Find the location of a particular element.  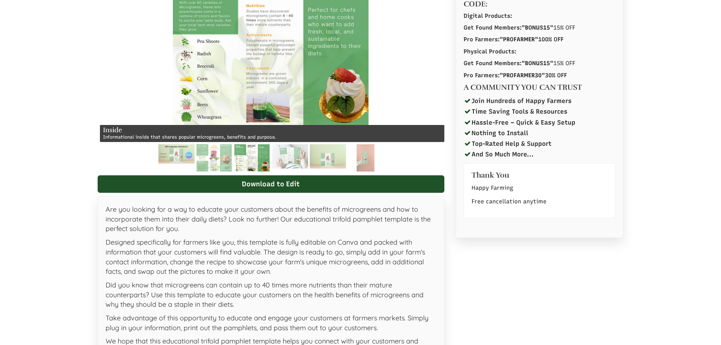

li: And So Much More... is located at coordinates (539, 154).